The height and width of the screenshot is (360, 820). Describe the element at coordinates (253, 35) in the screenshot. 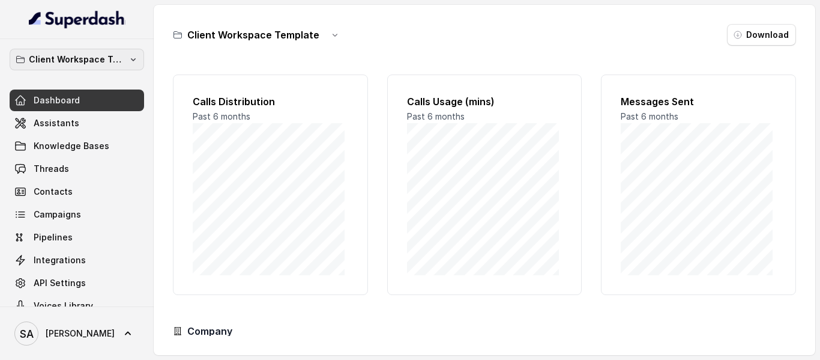

I see `h3: Client Workspace Template` at that location.